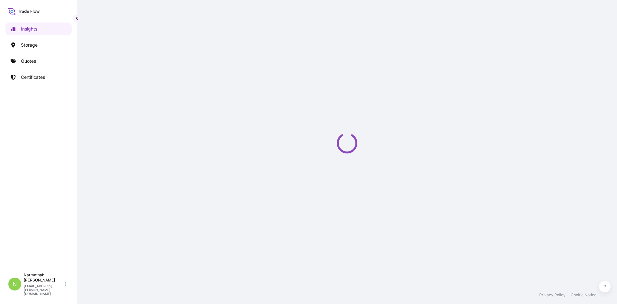 This screenshot has width=617, height=304. What do you see at coordinates (29, 45) in the screenshot?
I see `p: Storage` at bounding box center [29, 45].